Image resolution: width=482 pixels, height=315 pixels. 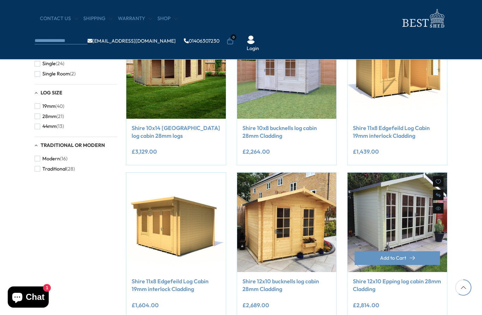 What do you see at coordinates (54, 169) in the screenshot?
I see `span: Traditional` at bounding box center [54, 169].